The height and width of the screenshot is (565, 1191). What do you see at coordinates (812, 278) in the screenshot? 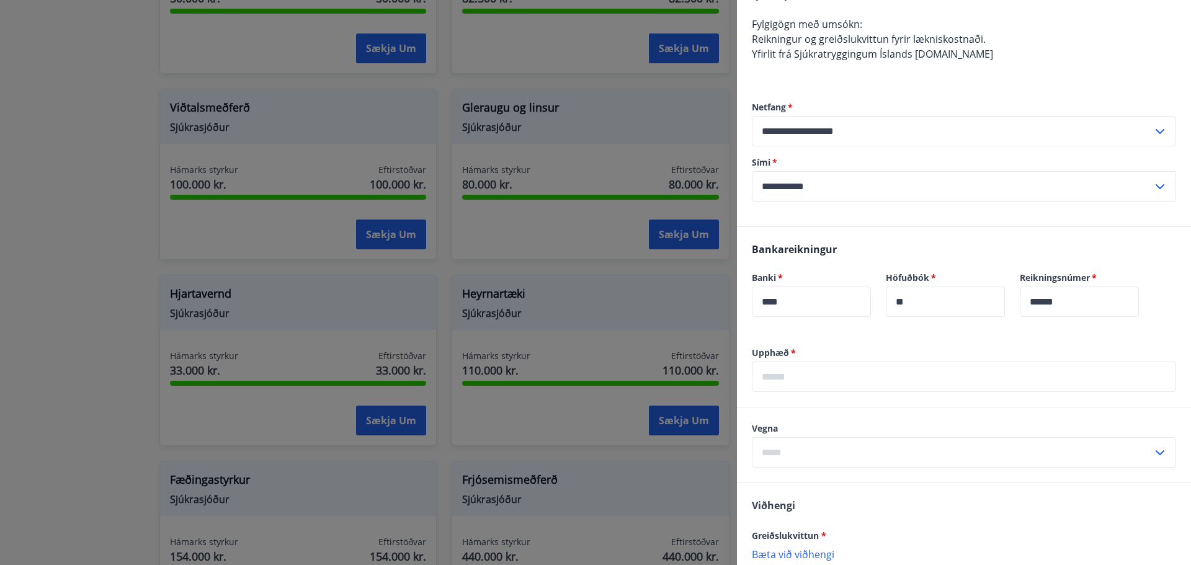
I see `label: Banki` at bounding box center [812, 278].